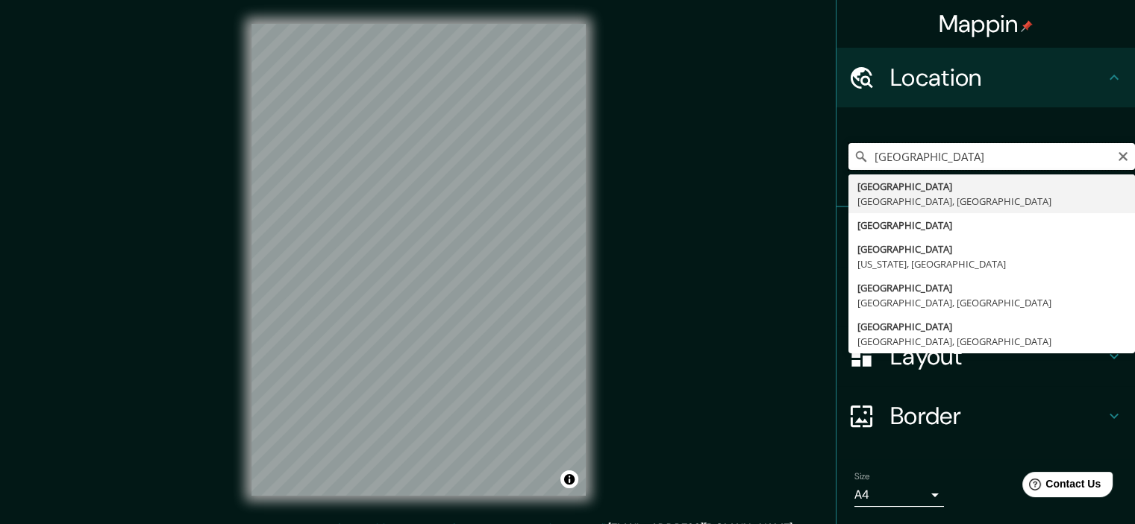 This screenshot has width=1135, height=524. What do you see at coordinates (991, 157) in the screenshot?
I see `input: Pick your city or area` at bounding box center [991, 157].